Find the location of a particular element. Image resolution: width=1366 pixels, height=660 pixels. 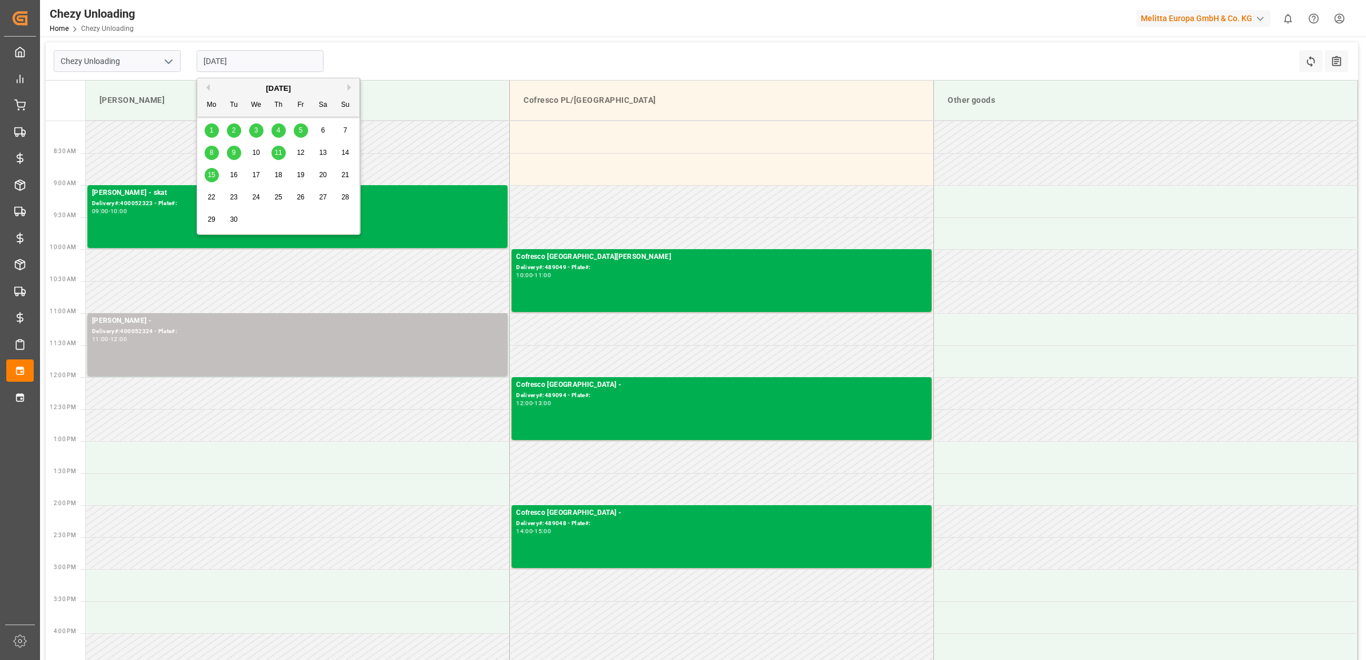

div: Chezy Unloading is located at coordinates (92, 14).